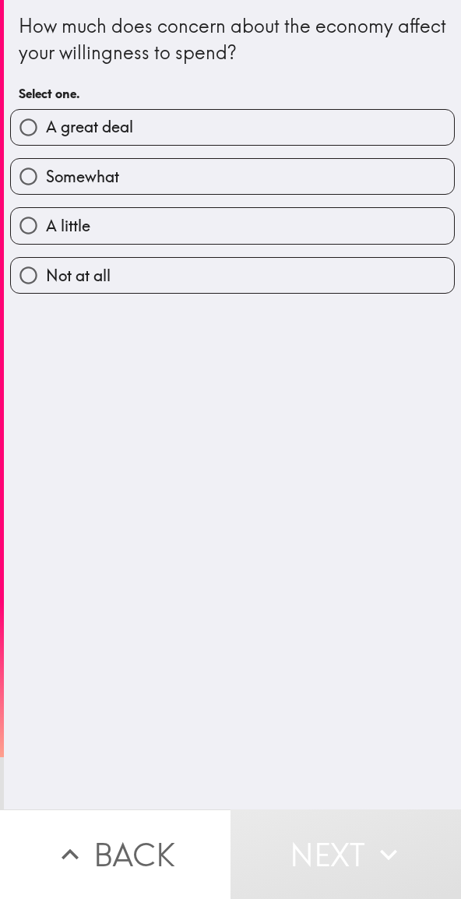 Image resolution: width=461 pixels, height=899 pixels. What do you see at coordinates (232, 275) in the screenshot?
I see `button: Not at all` at bounding box center [232, 275].